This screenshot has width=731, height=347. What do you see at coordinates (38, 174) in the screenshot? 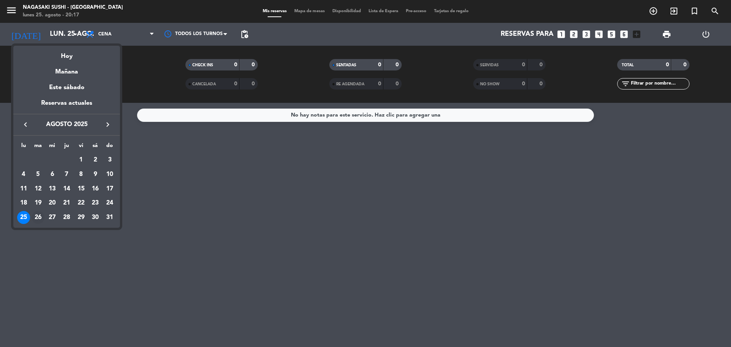
I see `div: 5` at bounding box center [38, 174].